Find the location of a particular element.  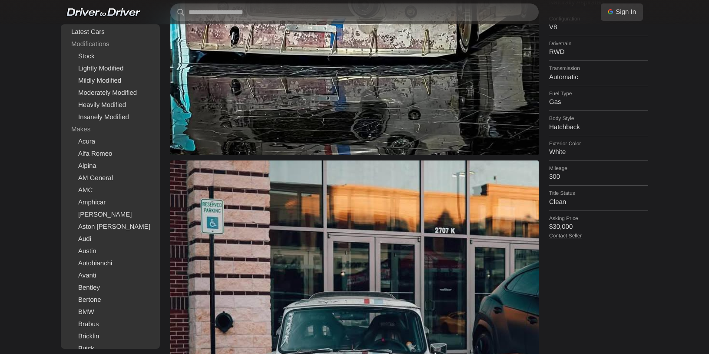

a: Amphicar is located at coordinates (110, 203).